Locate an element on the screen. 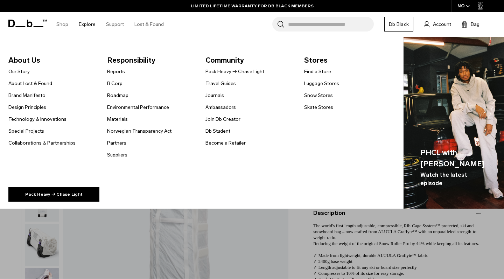 The width and height of the screenshot is (504, 279). span: Account is located at coordinates (442, 24).